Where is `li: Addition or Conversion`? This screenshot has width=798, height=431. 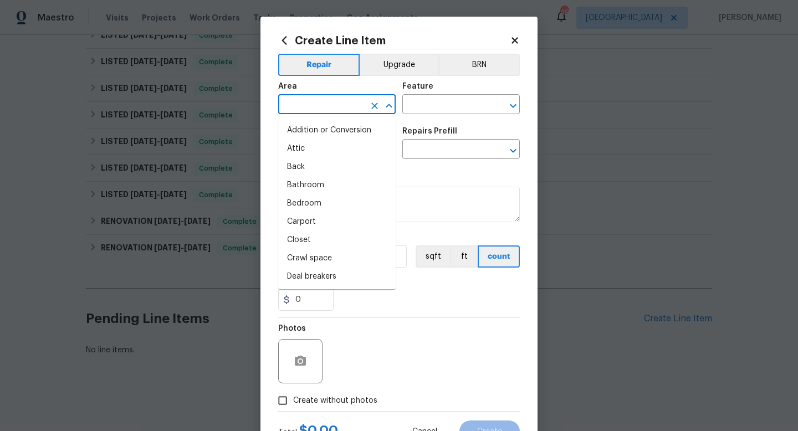 li: Addition or Conversion is located at coordinates (337, 130).